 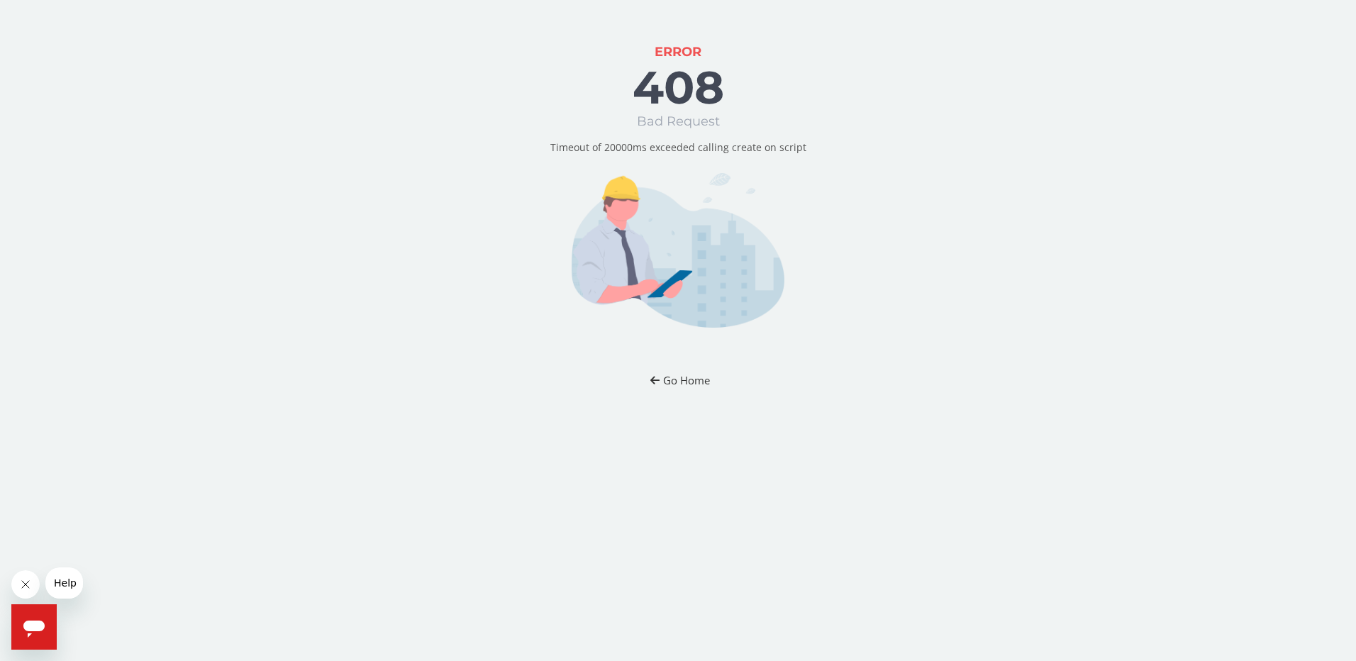 I want to click on span: Help, so click(x=20, y=16).